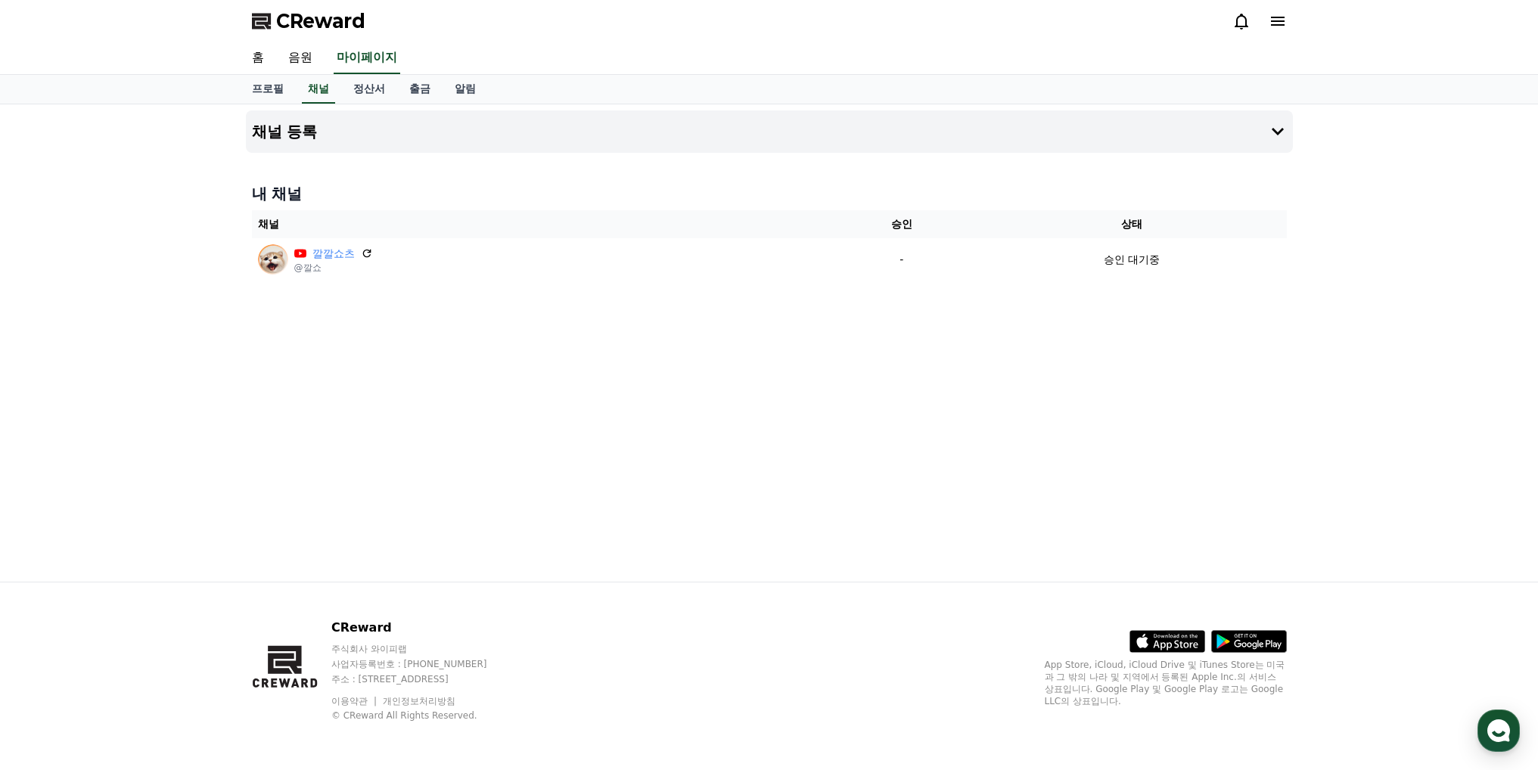 The image size is (1538, 770). I want to click on p: © CReward All Rights Reserved., so click(424, 716).